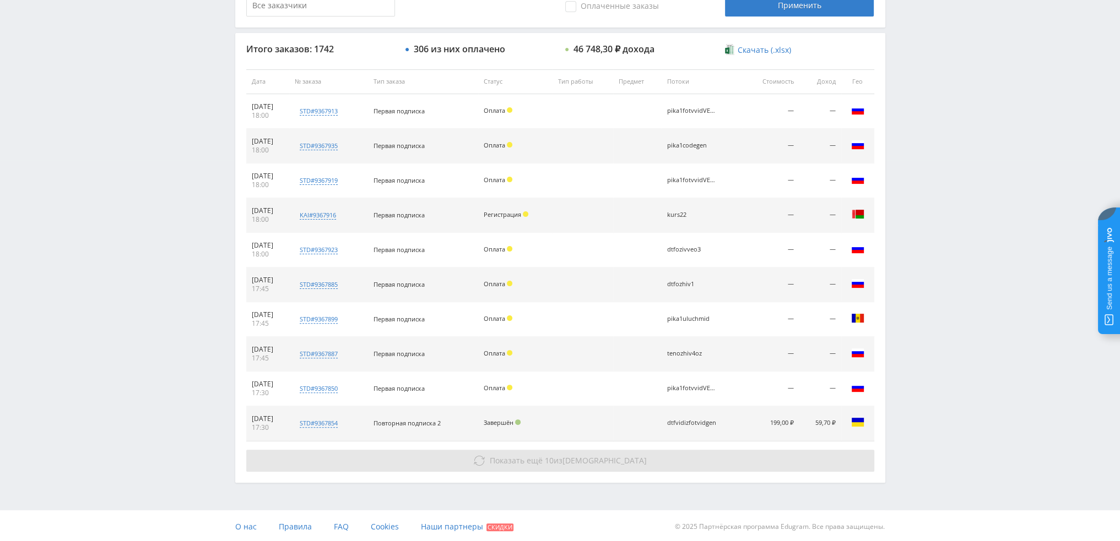 This screenshot has height=541, width=1120. I want to click on span: Показать ещё, so click(516, 460).